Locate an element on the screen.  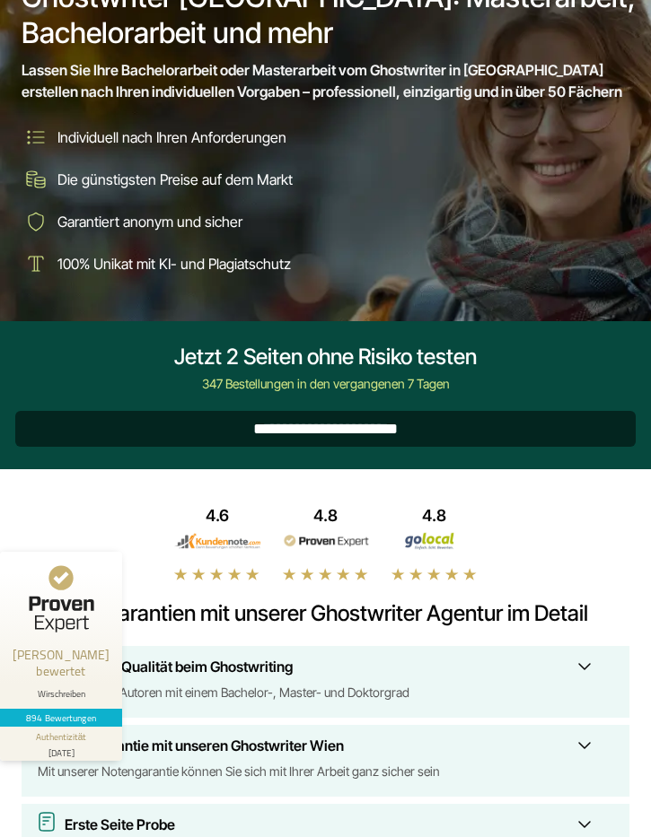
li: Individuell nach Ihren Anforderungen is located at coordinates (330, 137).